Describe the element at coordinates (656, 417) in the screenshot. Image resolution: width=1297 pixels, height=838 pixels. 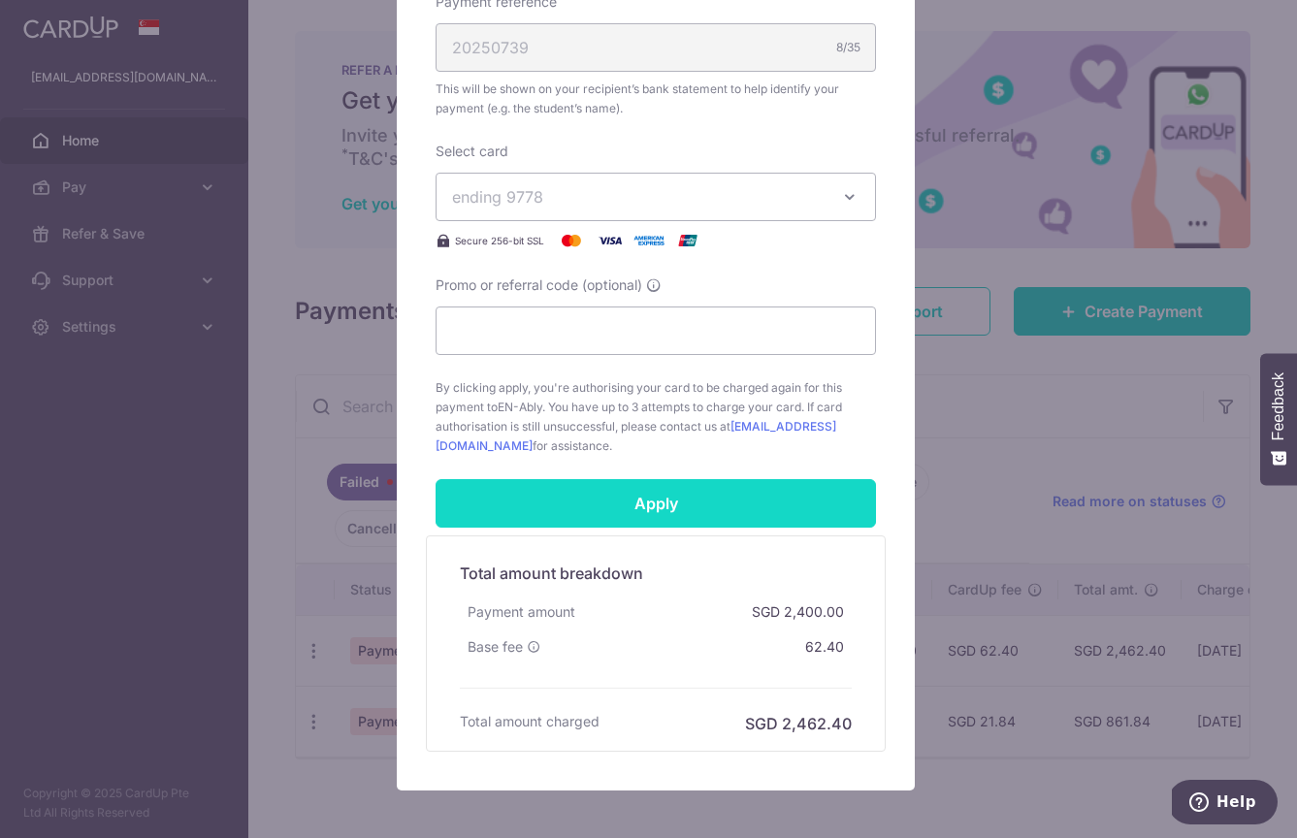
I see `span: By clicking apply, you're authorising your card to be charged again for this payment to . You hav...` at that location.